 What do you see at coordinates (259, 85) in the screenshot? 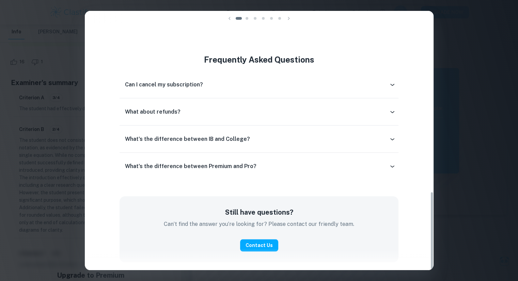
I see `div: Can I cancel my subscription?` at bounding box center [259, 85].